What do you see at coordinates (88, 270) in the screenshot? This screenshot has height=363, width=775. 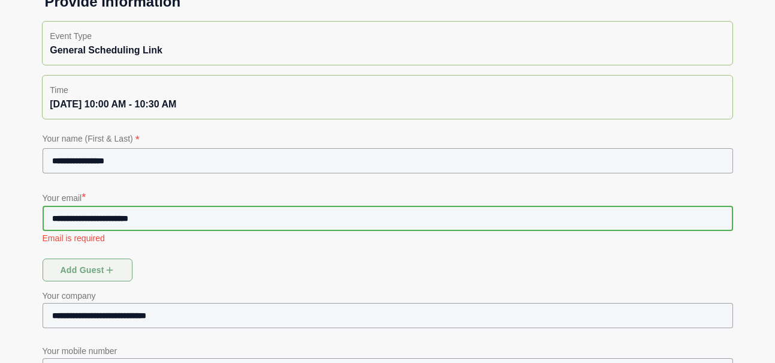 I see `button: Add guest` at bounding box center [88, 270].